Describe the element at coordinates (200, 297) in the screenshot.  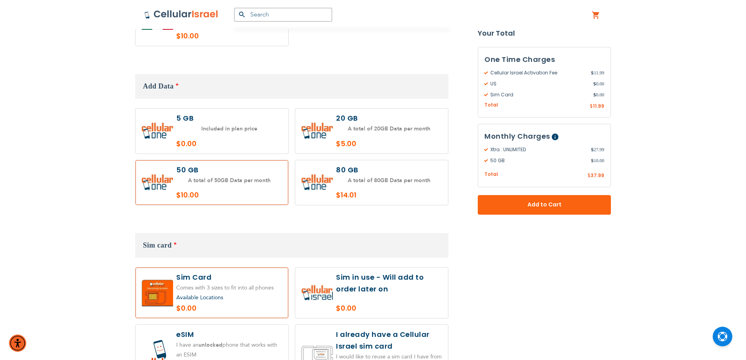
I see `span: Available Locations` at that location.